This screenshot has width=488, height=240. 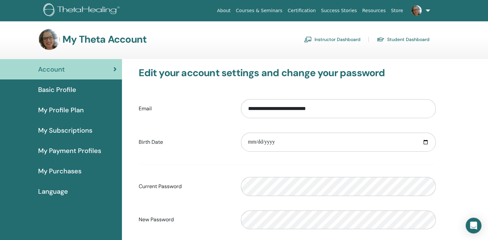 What do you see at coordinates (302, 11) in the screenshot?
I see `a: Certification` at bounding box center [302, 11].